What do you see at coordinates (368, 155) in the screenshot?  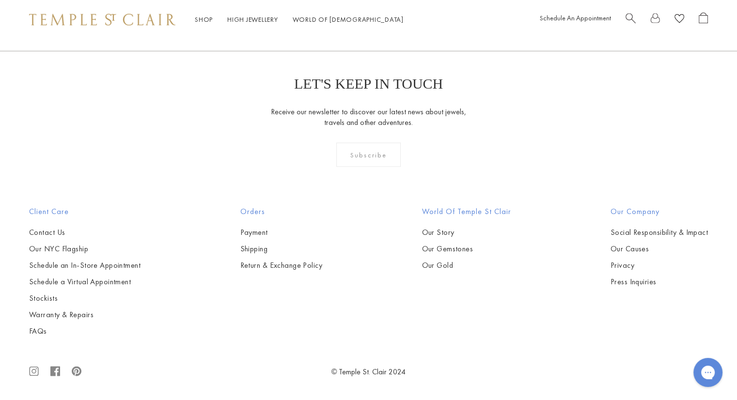 I see `div: Subscribe` at bounding box center [368, 155].